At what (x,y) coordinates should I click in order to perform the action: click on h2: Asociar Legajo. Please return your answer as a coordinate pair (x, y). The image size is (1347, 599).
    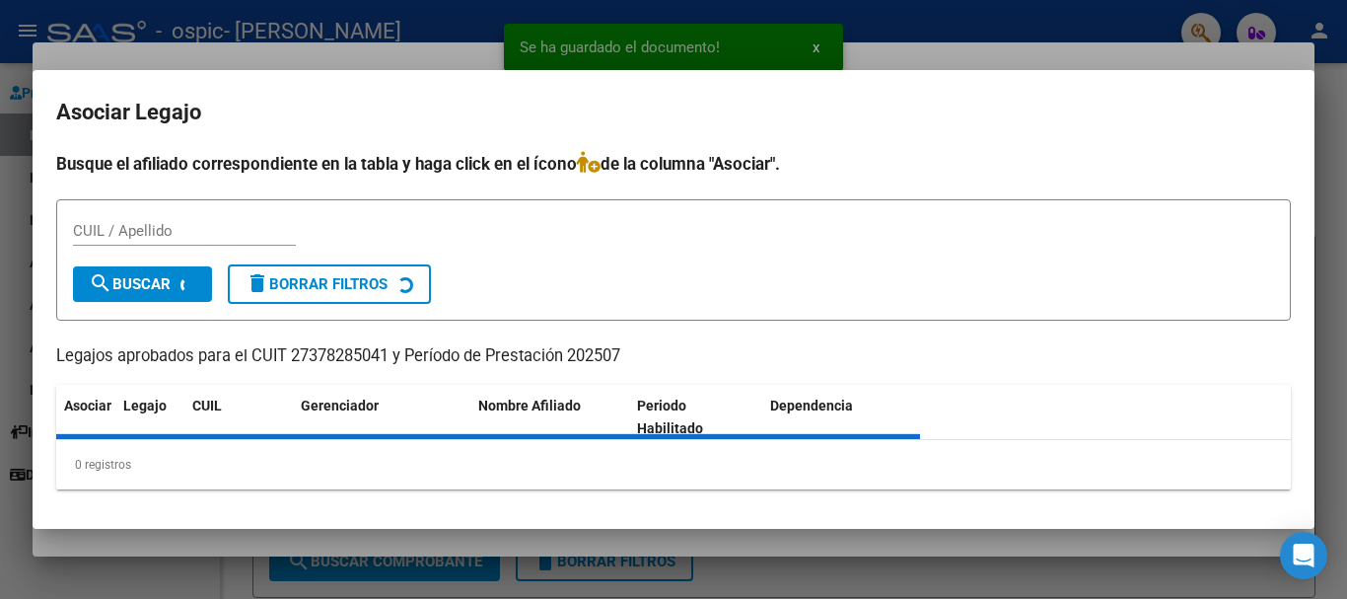
    Looking at the image, I should click on (674, 112).